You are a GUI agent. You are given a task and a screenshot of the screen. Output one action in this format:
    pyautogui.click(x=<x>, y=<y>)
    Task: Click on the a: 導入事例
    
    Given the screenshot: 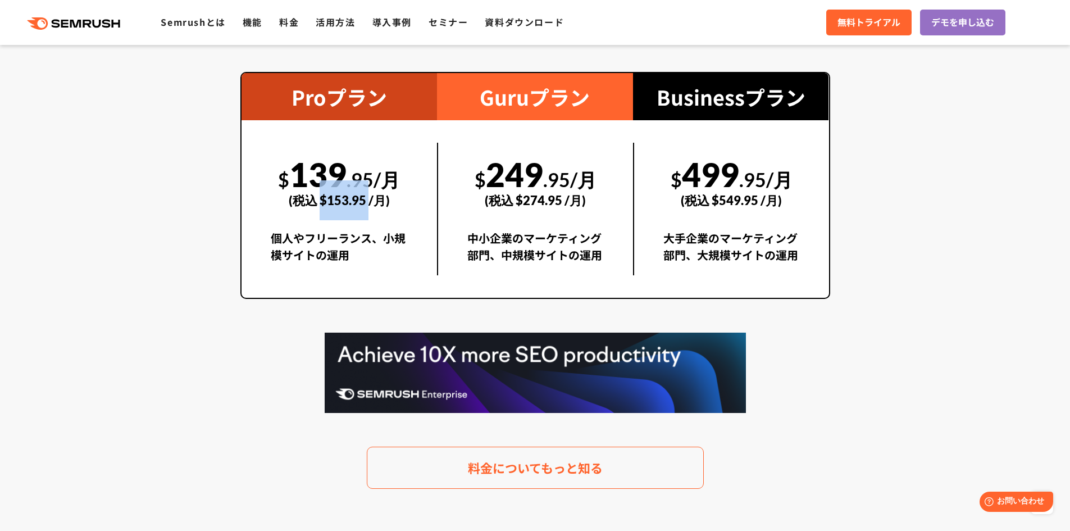 What is the action you would take?
    pyautogui.click(x=392, y=22)
    